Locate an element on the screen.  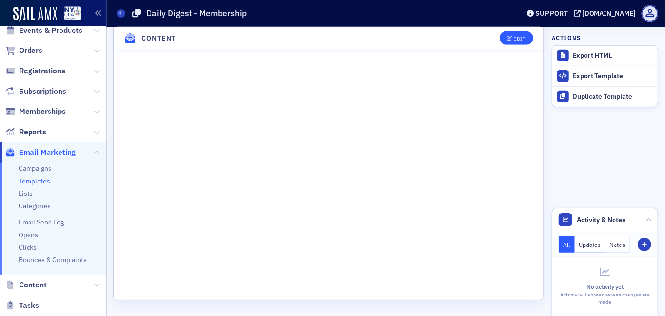
a: Campaigns is located at coordinates (35, 168).